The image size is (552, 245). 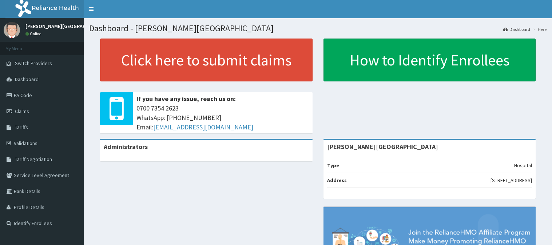 I want to click on a: Click here to submit claims, so click(x=206, y=60).